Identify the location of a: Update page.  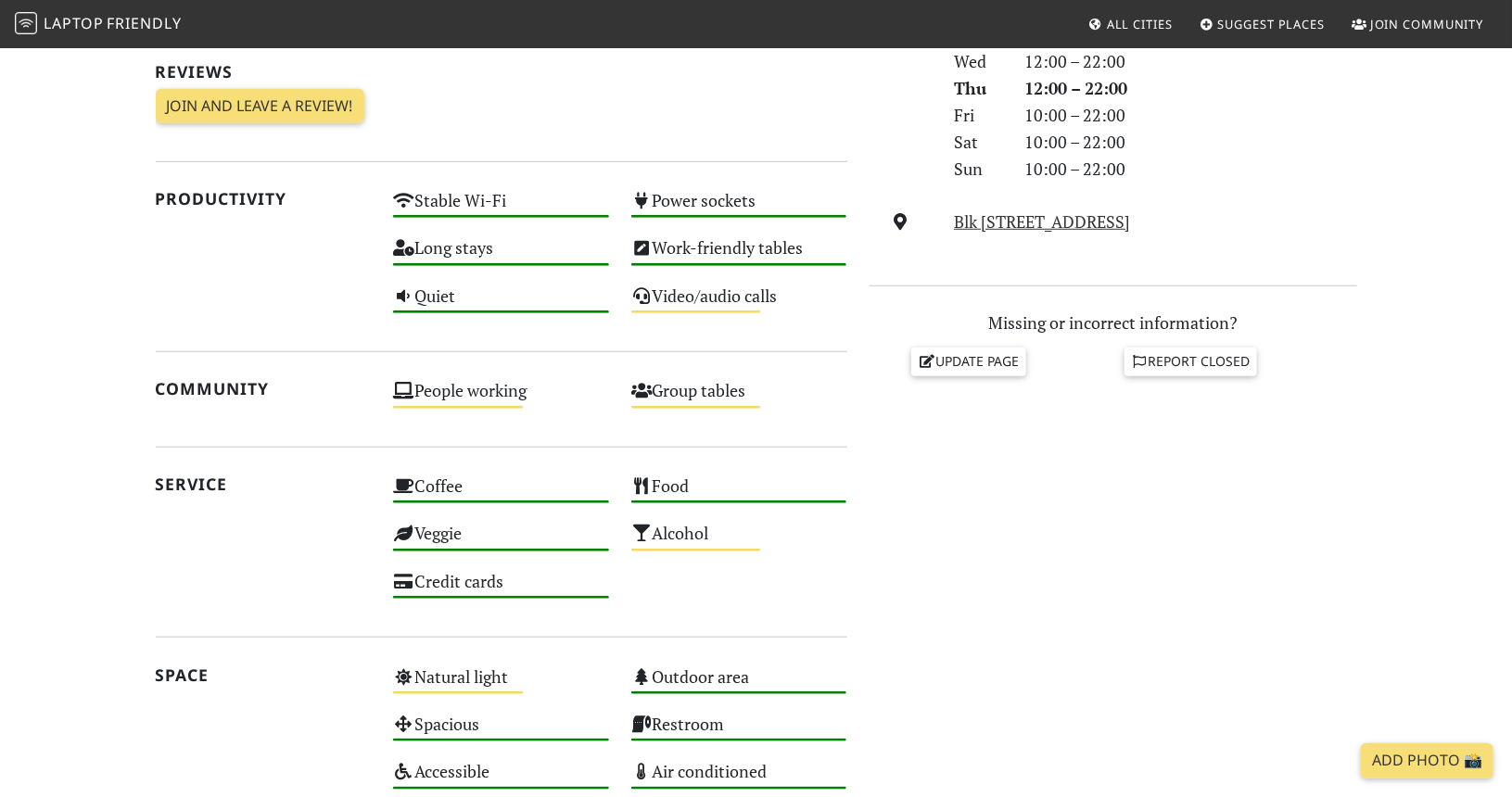
(969, 362).